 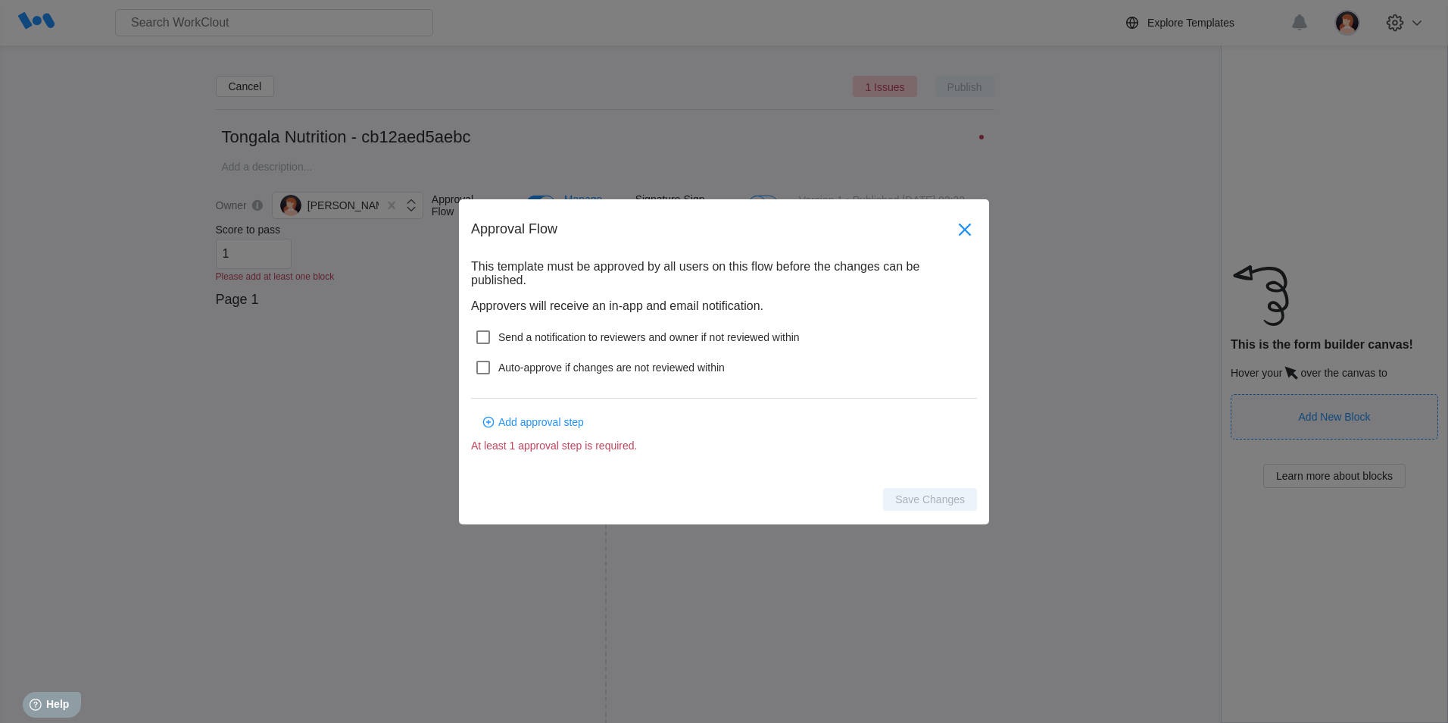 What do you see at coordinates (724, 337) in the screenshot?
I see `label: Send a notification to reviewers and owner if not reviewed within` at bounding box center [724, 337].